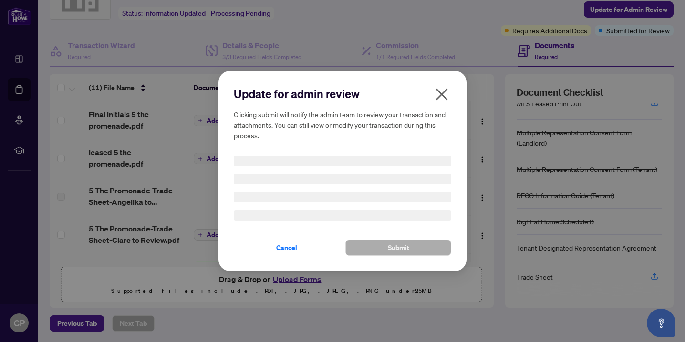 Image resolution: width=685 pixels, height=342 pixels. What do you see at coordinates (442, 94) in the screenshot?
I see `span: close` at bounding box center [442, 94].